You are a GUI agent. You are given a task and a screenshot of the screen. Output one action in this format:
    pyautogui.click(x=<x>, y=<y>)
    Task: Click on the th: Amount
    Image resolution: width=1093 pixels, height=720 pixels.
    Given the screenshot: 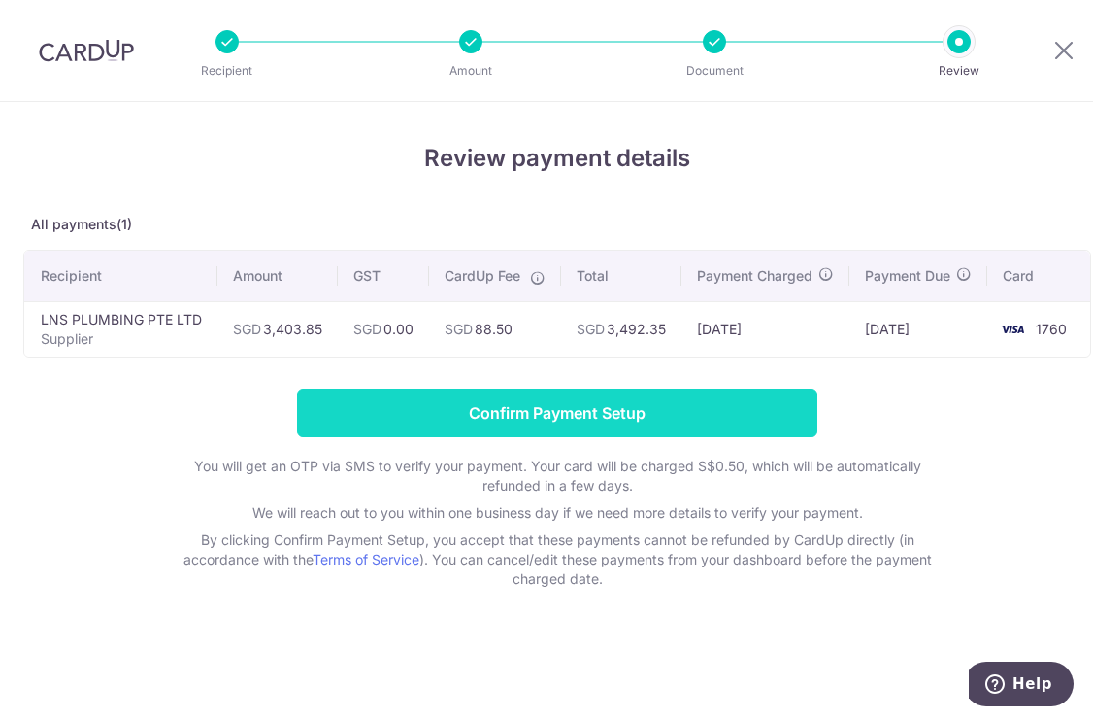 What is the action you would take?
    pyautogui.click(x=278, y=276)
    